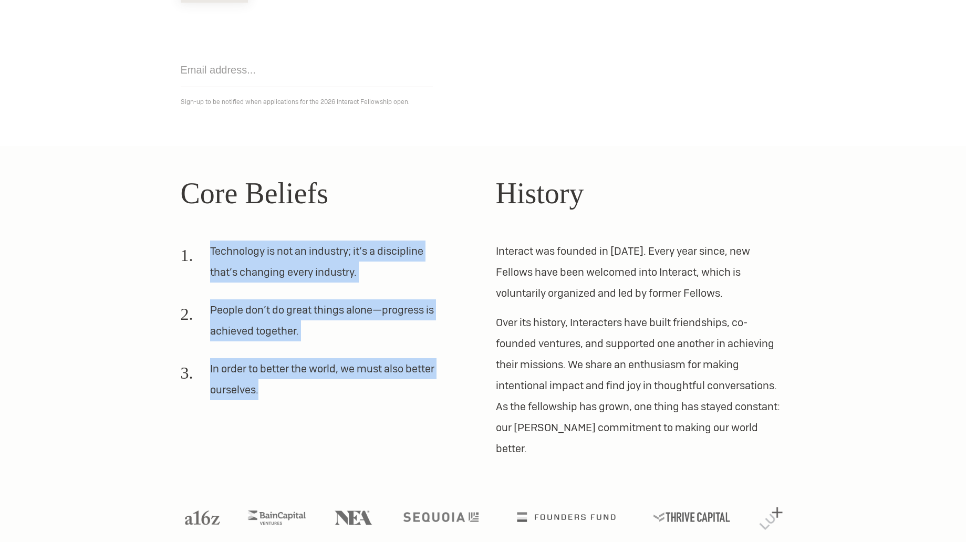  I want to click on li: Technology is not an industry; it’s a discipline that’s changing every industry., so click(313, 266).